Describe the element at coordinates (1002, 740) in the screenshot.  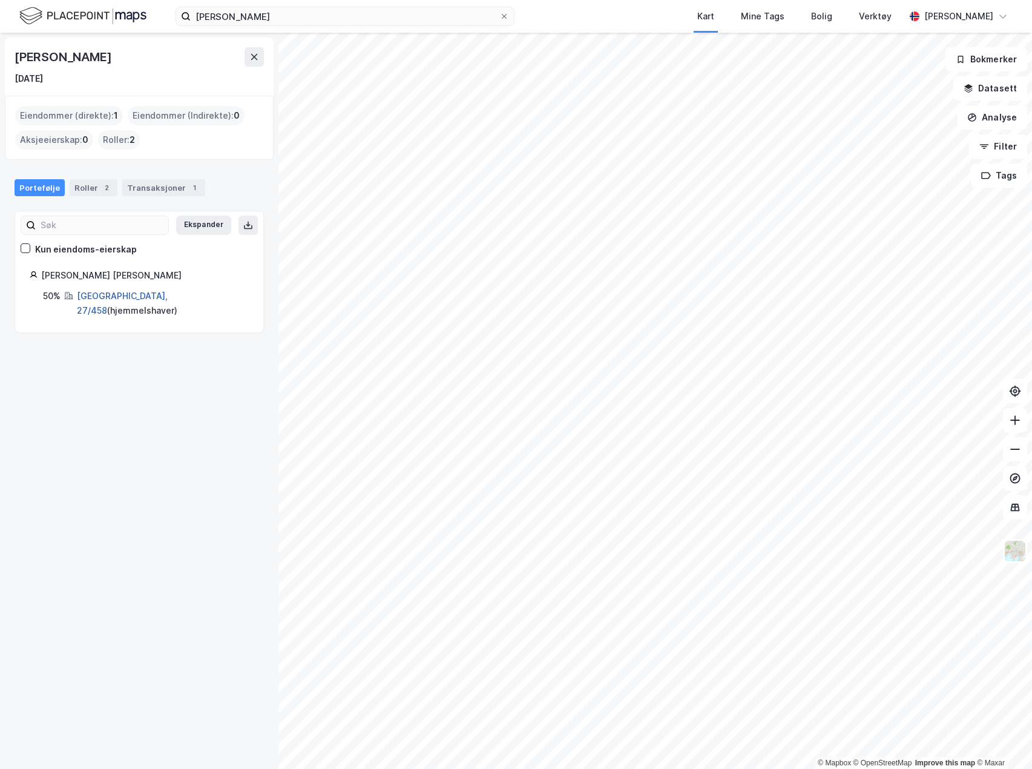
I see `div: Kontrollprogram for chat` at that location.